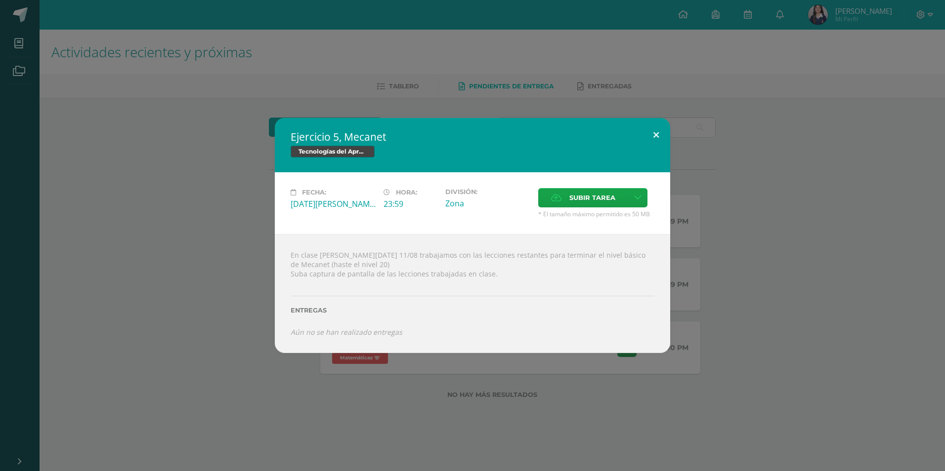 Image resolution: width=945 pixels, height=471 pixels. I want to click on span: Fecha:, so click(314, 192).